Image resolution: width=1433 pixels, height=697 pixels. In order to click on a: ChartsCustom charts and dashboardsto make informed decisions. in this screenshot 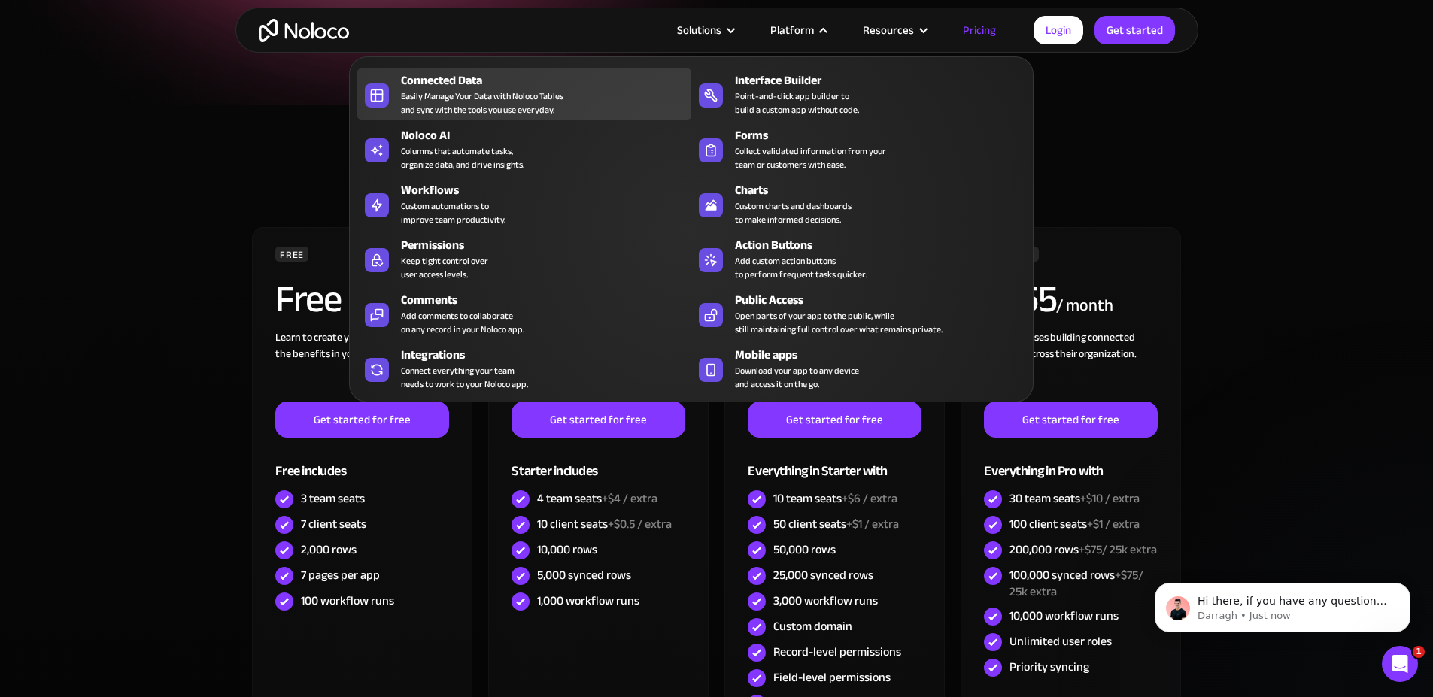, I will do `click(858, 204)`.